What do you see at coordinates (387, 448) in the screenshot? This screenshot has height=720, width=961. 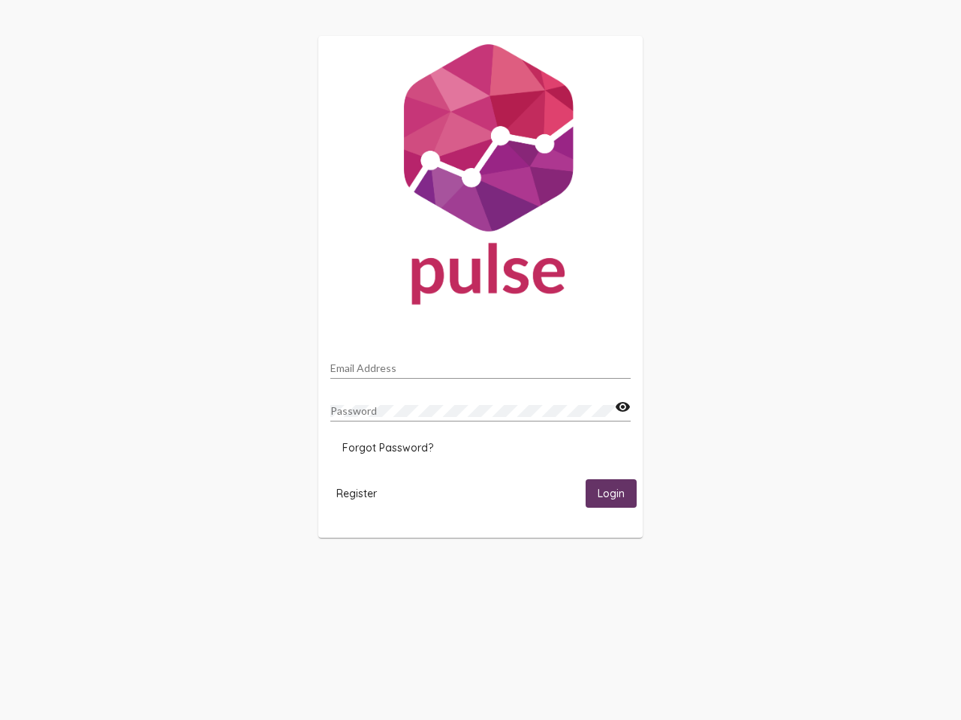 I see `button: Forgot Password?` at bounding box center [387, 448].